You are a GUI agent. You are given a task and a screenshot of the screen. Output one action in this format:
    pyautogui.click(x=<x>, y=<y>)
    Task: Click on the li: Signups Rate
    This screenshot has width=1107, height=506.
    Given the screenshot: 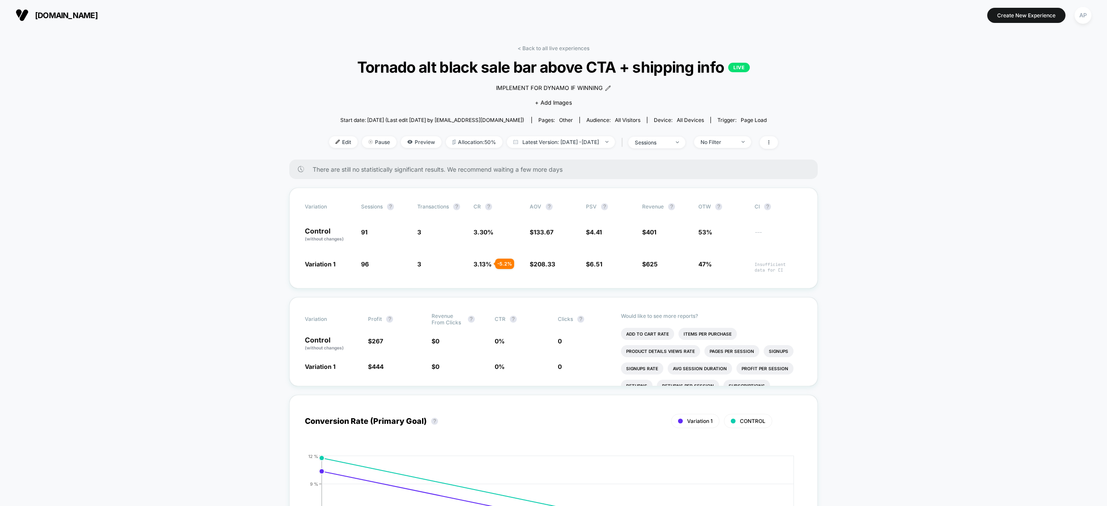 What is the action you would take?
    pyautogui.click(x=642, y=368)
    